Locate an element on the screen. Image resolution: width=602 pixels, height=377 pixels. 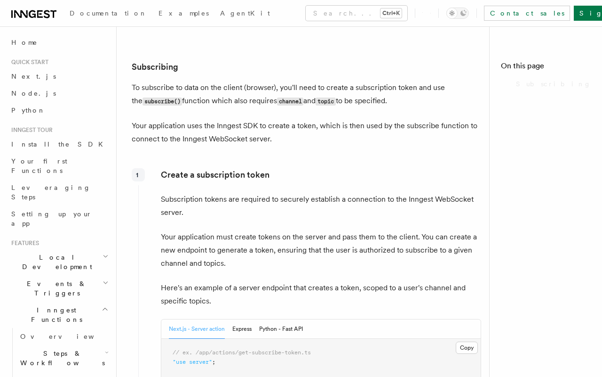
span: Python is located at coordinates (28, 110).